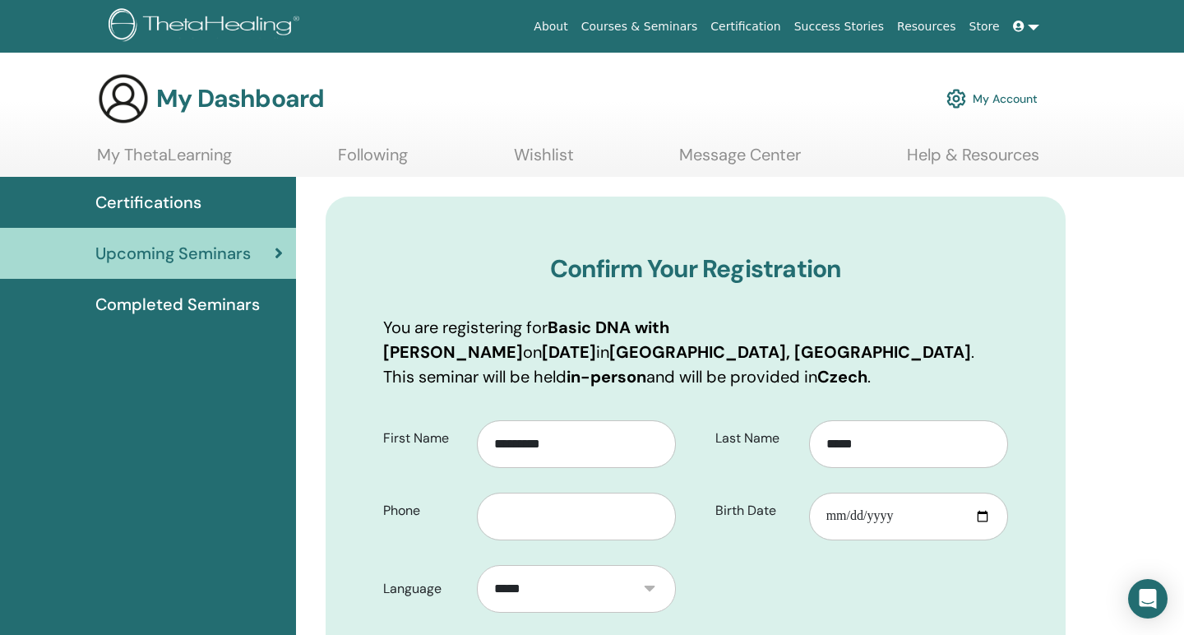 The height and width of the screenshot is (635, 1184). Describe the element at coordinates (696, 352) in the screenshot. I see `p: You are registering for on in . This seminar will be held and will be provided in .` at that location.